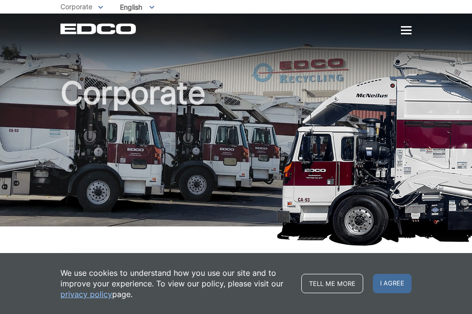 The width and height of the screenshot is (472, 314). I want to click on h1: Corporate, so click(236, 154).